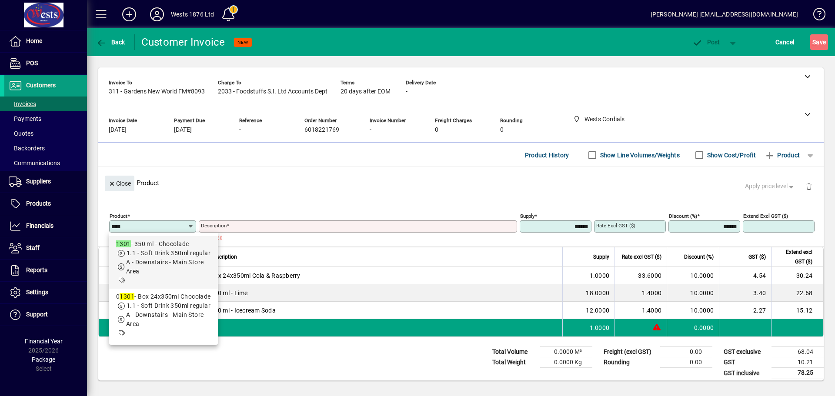 Image resolution: width=835 pixels, height=396 pixels. I want to click on span: Discount (%), so click(699, 257).